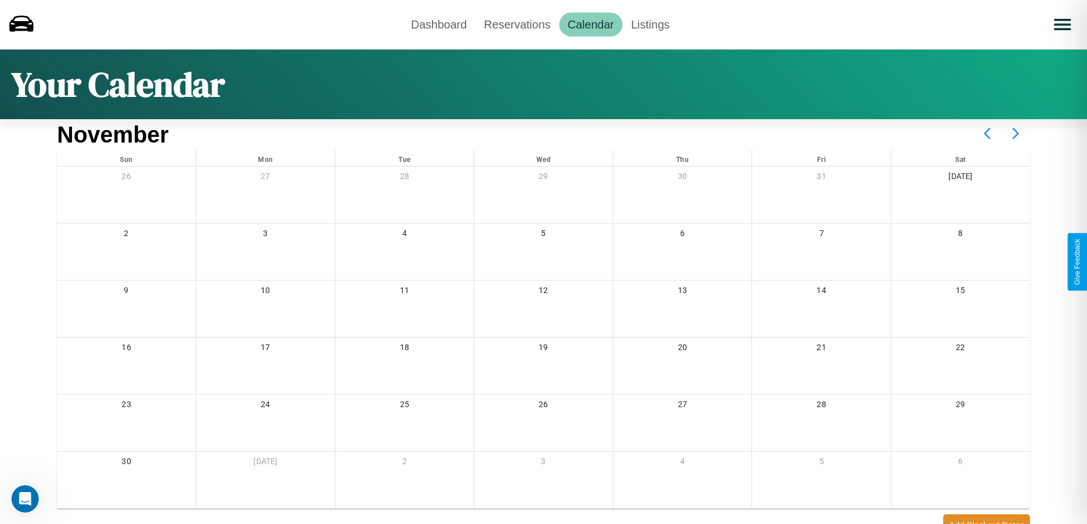  Describe the element at coordinates (960, 349) in the screenshot. I see `div: 22` at that location.